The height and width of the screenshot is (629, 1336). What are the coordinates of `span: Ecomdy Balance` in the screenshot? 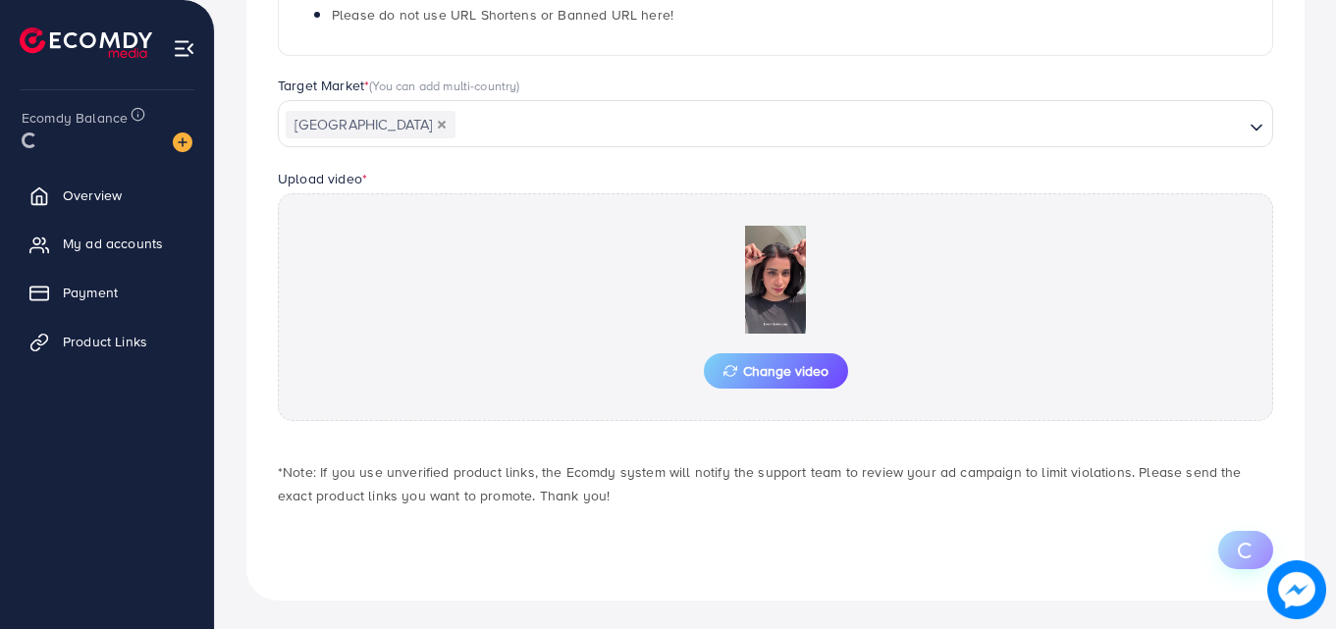 It's located at (75, 118).